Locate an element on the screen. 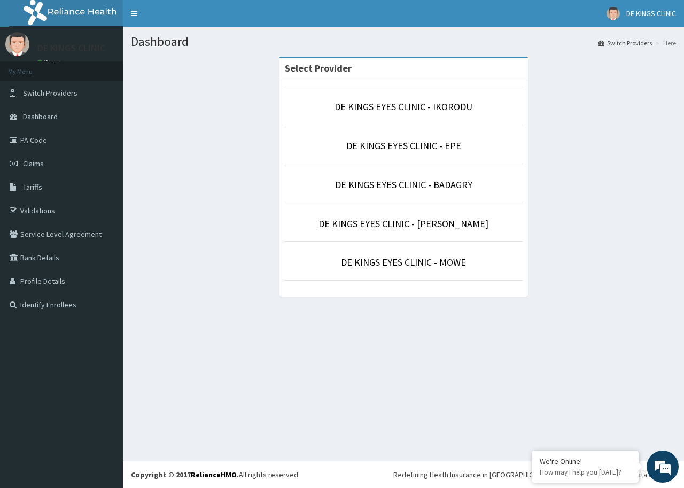 Image resolution: width=684 pixels, height=488 pixels. strong: Copyright © 2017 . is located at coordinates (185, 474).